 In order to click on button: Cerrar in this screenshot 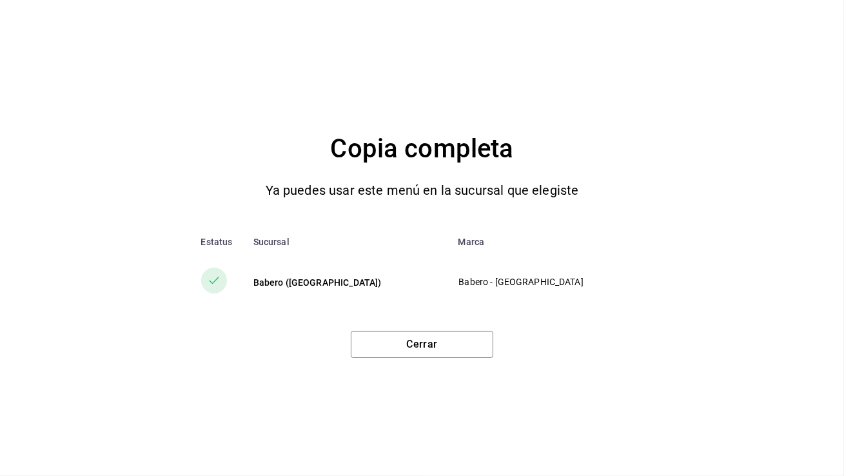, I will do `click(422, 344)`.